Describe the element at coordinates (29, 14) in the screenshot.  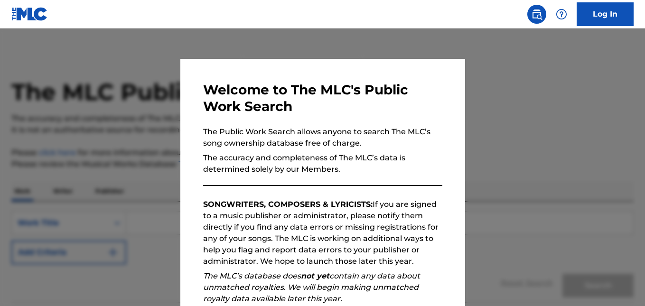
I see `img: MLC Logo` at that location.